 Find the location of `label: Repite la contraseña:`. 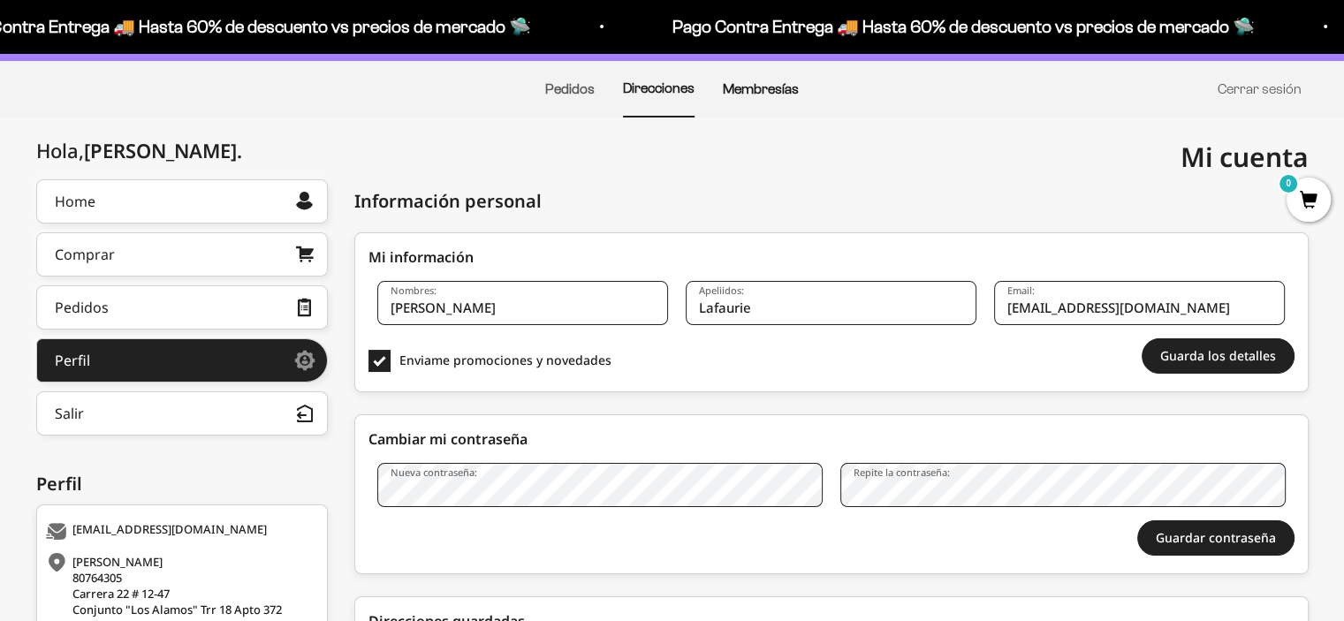

label: Repite la contraseña: is located at coordinates (901, 472).